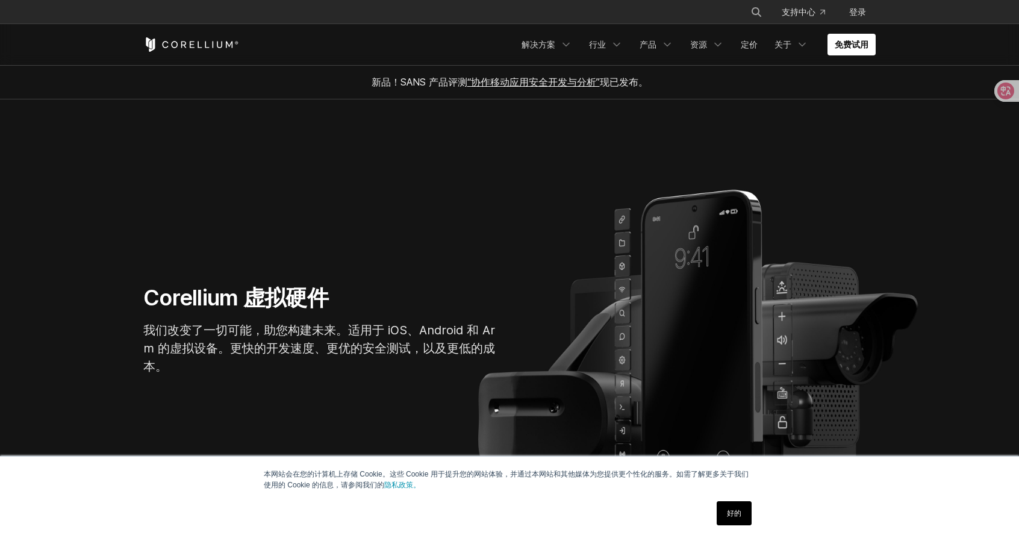  What do you see at coordinates (734, 513) in the screenshot?
I see `a: 好的` at bounding box center [734, 513].